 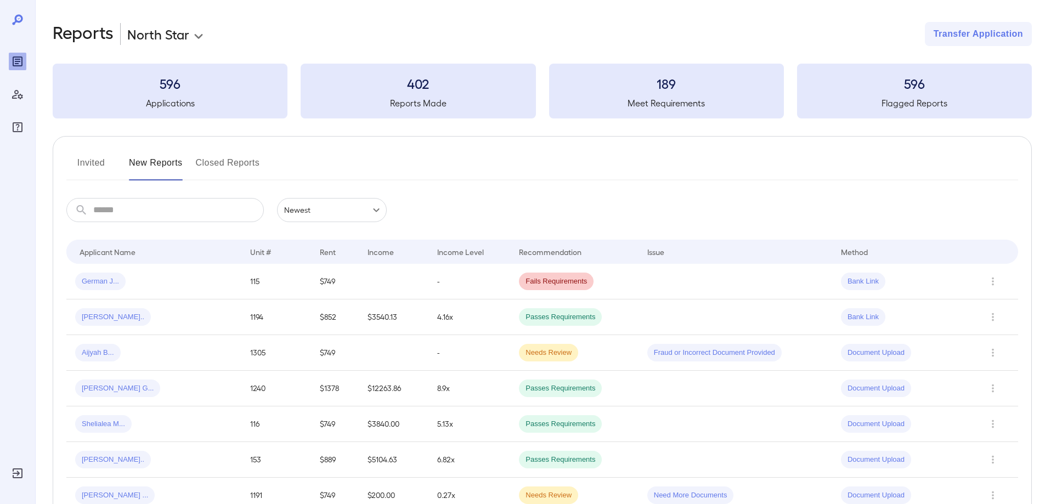 What do you see at coordinates (276, 424) in the screenshot?
I see `td: 116` at bounding box center [276, 424].